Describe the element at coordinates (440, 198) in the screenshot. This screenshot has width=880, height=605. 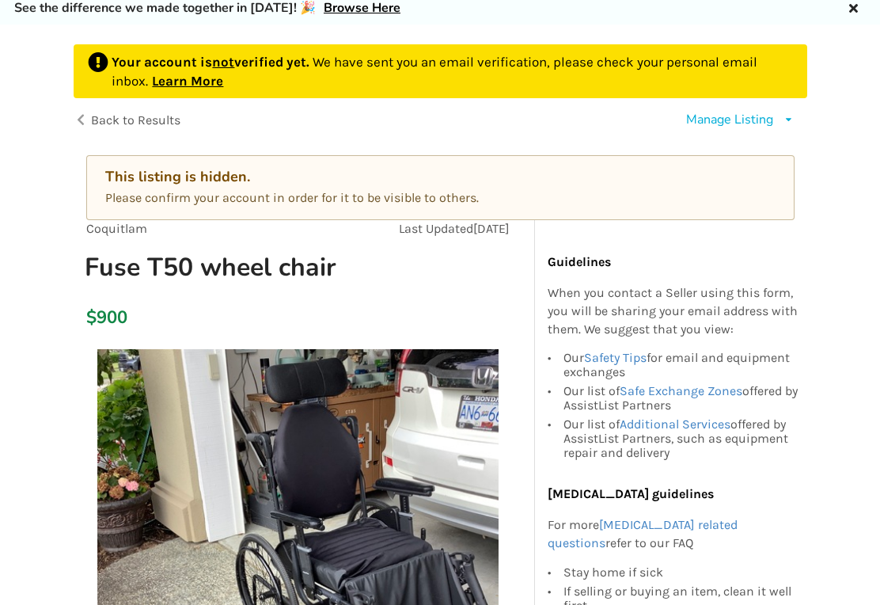
I see `p: Please confirm your account in order for it to be visible to others.` at that location.